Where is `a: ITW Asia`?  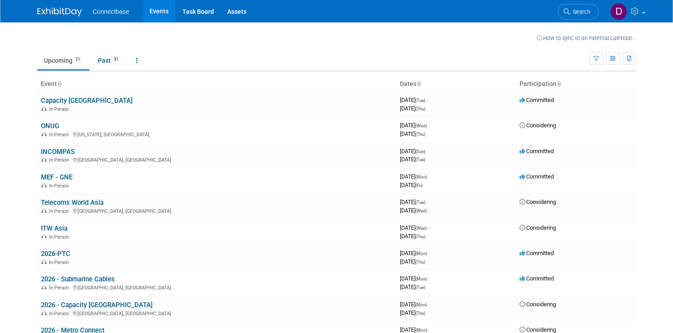
a: ITW Asia is located at coordinates (54, 228).